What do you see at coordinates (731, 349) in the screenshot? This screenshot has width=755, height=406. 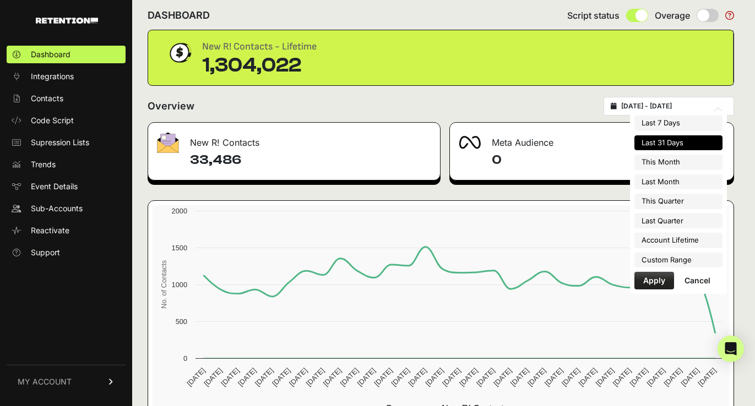 I see `div: Open Intercom Messenger` at bounding box center [731, 349].